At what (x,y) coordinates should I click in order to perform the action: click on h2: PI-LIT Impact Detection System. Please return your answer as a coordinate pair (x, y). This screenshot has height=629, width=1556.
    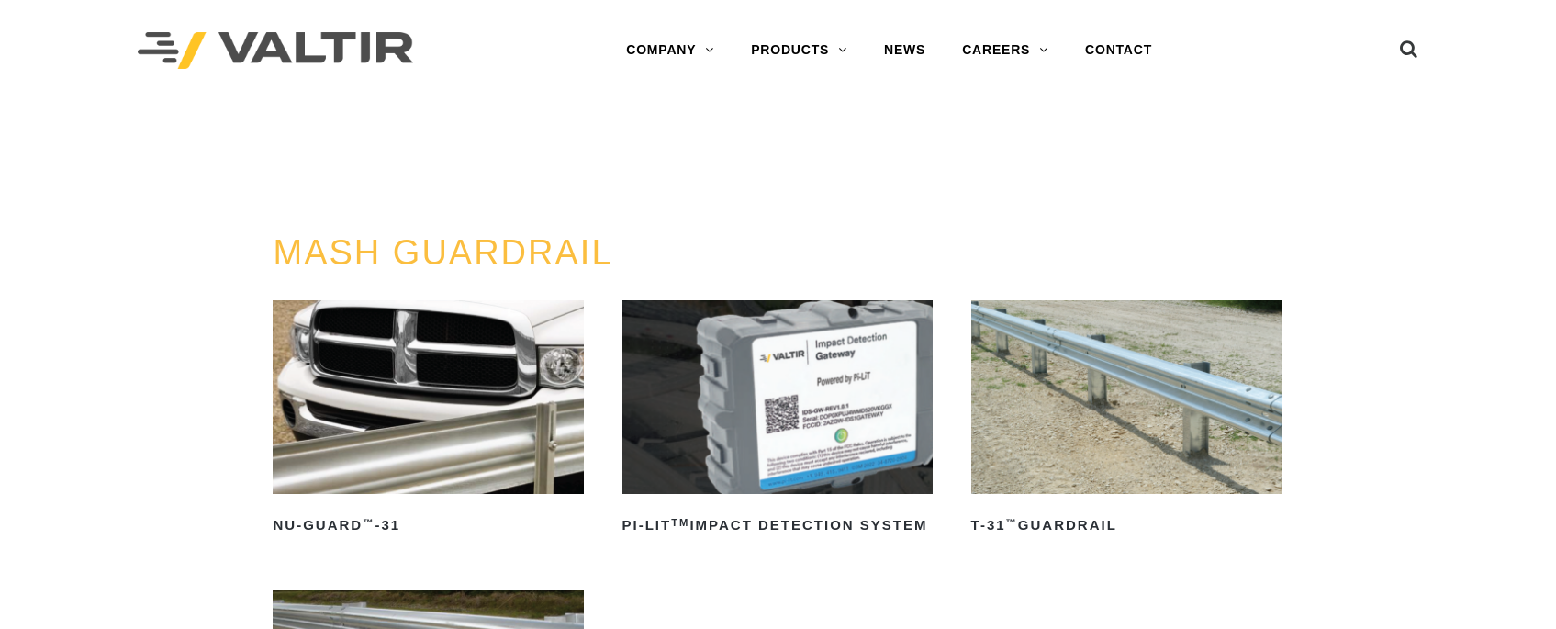
    Looking at the image, I should click on (777, 525).